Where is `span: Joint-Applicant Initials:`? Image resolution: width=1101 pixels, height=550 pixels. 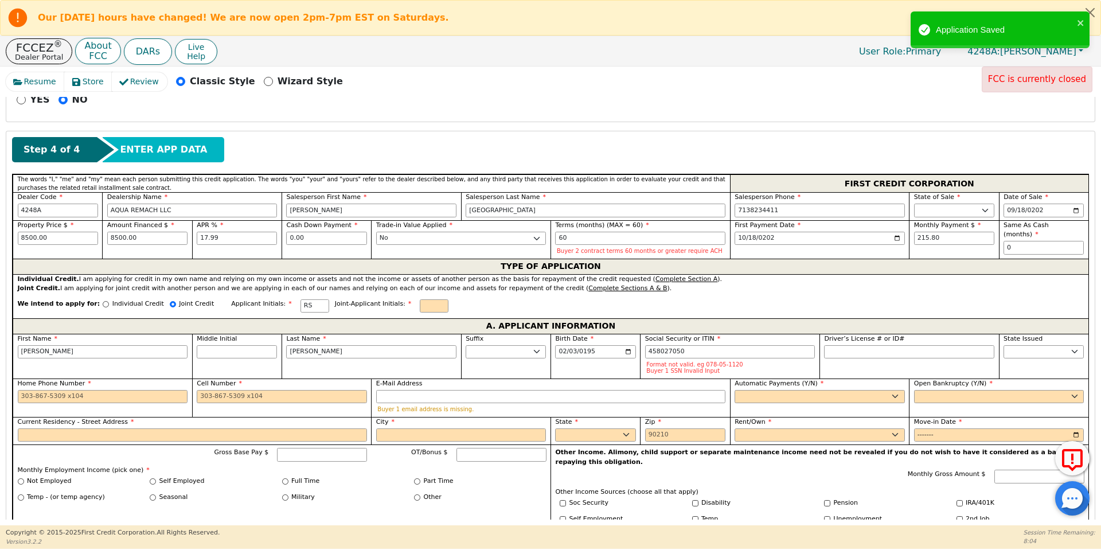
span: Joint-Applicant Initials: is located at coordinates (373, 303).